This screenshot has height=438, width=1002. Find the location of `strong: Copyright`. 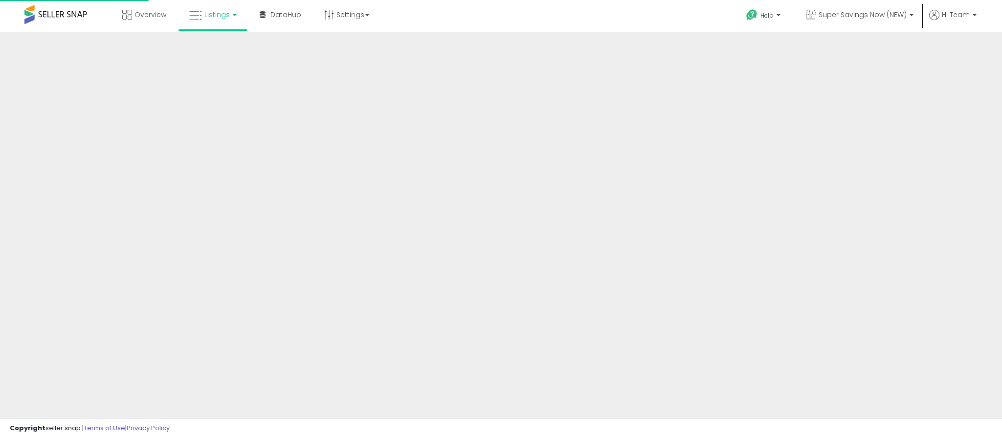

strong: Copyright is located at coordinates (27, 428).